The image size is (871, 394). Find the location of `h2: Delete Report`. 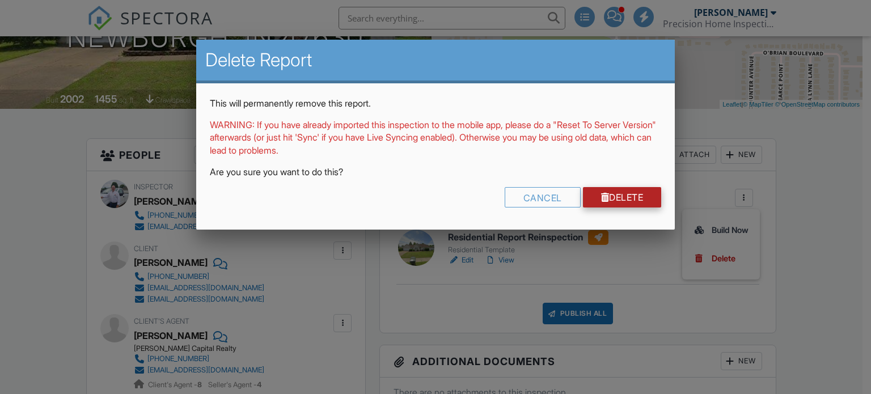

h2: Delete Report is located at coordinates (436, 60).